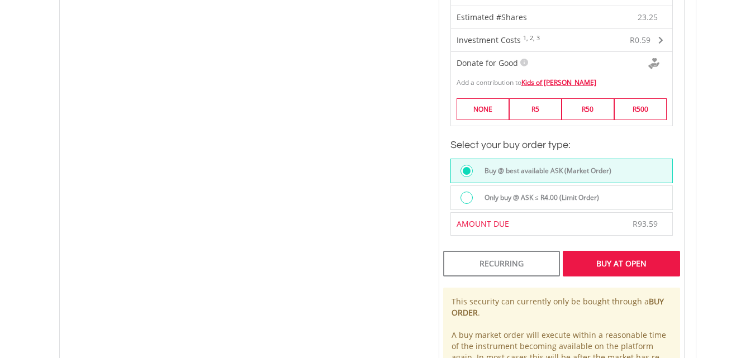 The height and width of the screenshot is (358, 755). I want to click on span: R0.59, so click(640, 40).